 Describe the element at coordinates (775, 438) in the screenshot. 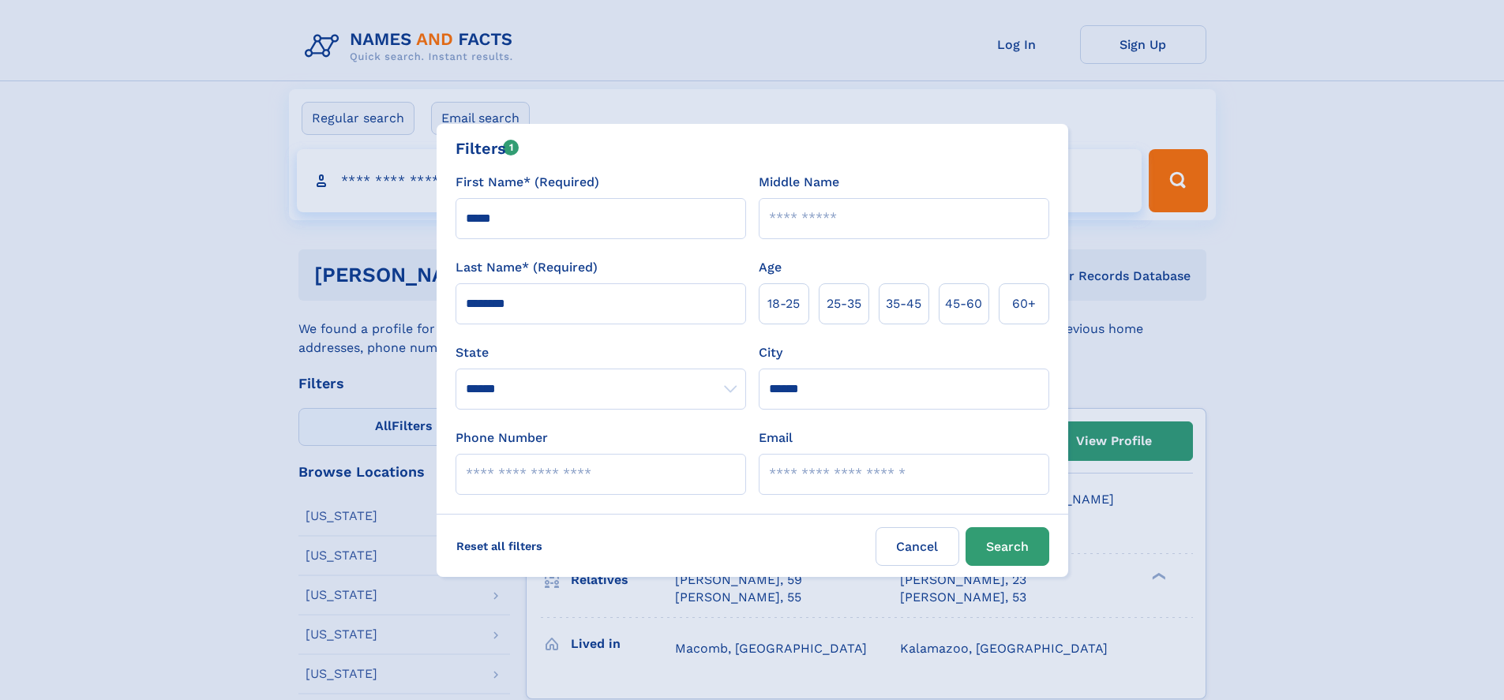

I see `label: Email` at that location.